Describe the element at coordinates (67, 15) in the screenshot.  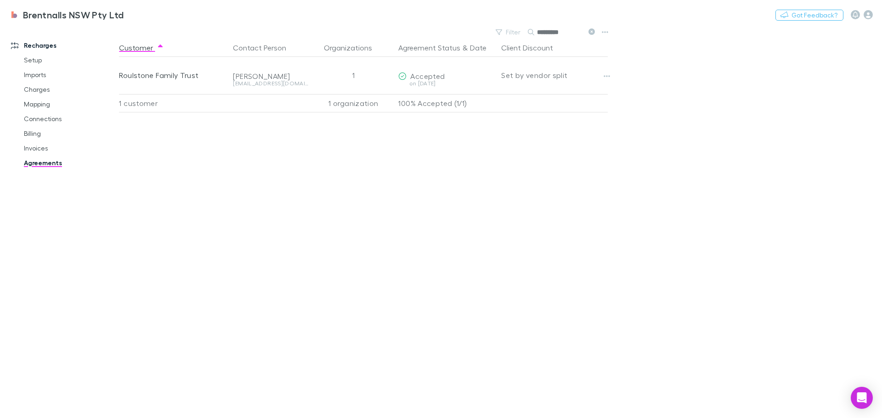
I see `a: Brentnalls NSW Pty Ltd` at that location.